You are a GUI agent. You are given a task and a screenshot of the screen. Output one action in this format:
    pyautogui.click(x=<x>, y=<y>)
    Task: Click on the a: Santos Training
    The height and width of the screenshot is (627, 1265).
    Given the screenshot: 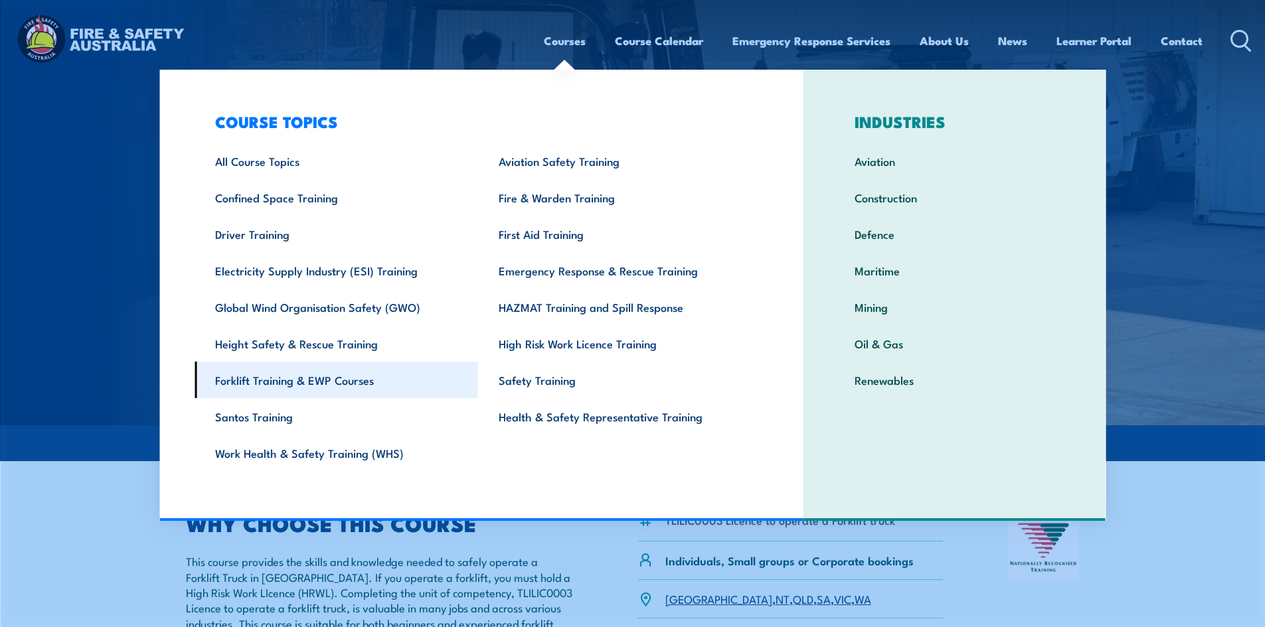 What is the action you would take?
    pyautogui.click(x=336, y=416)
    